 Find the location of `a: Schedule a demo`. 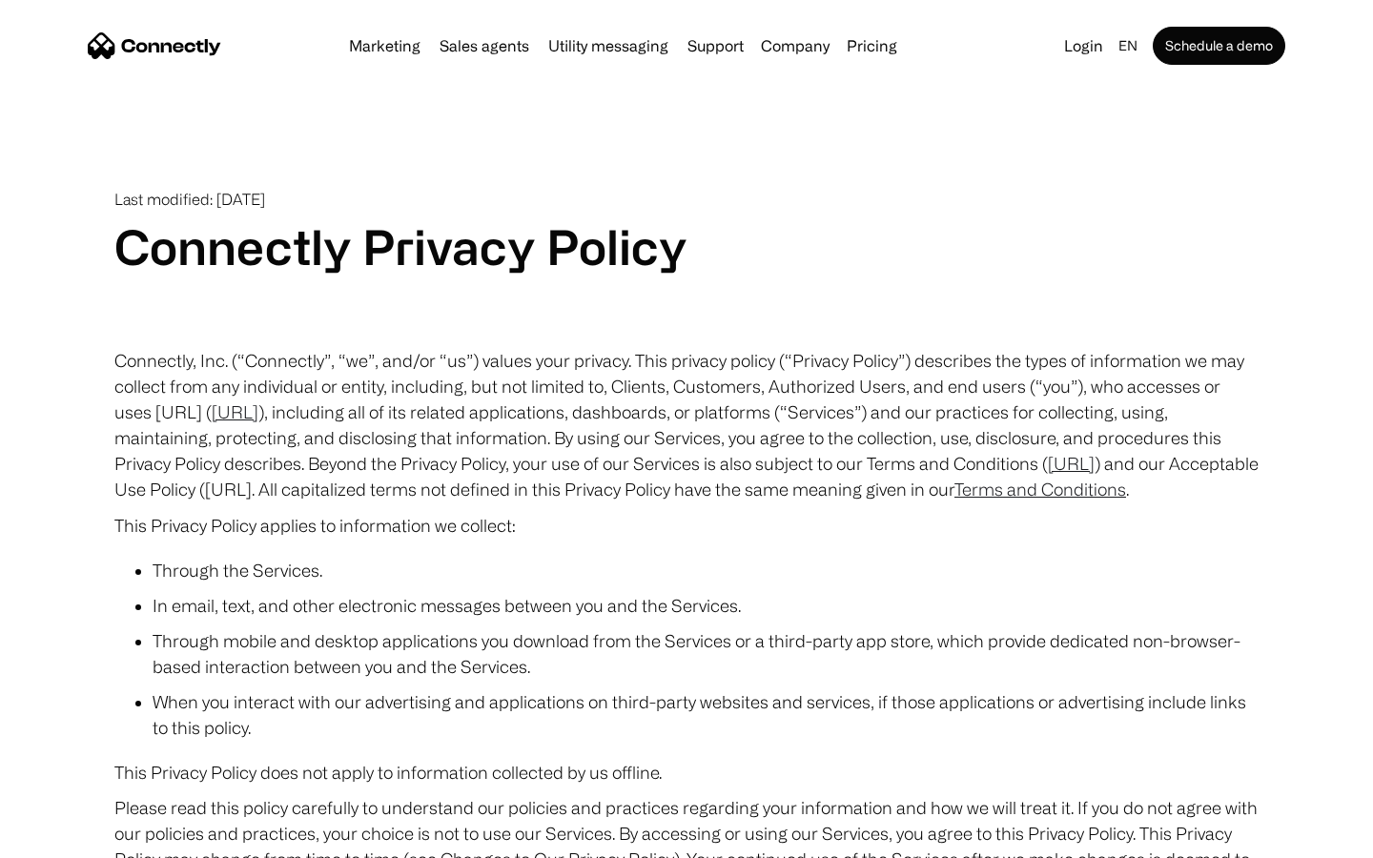

a: Schedule a demo is located at coordinates (1219, 46).